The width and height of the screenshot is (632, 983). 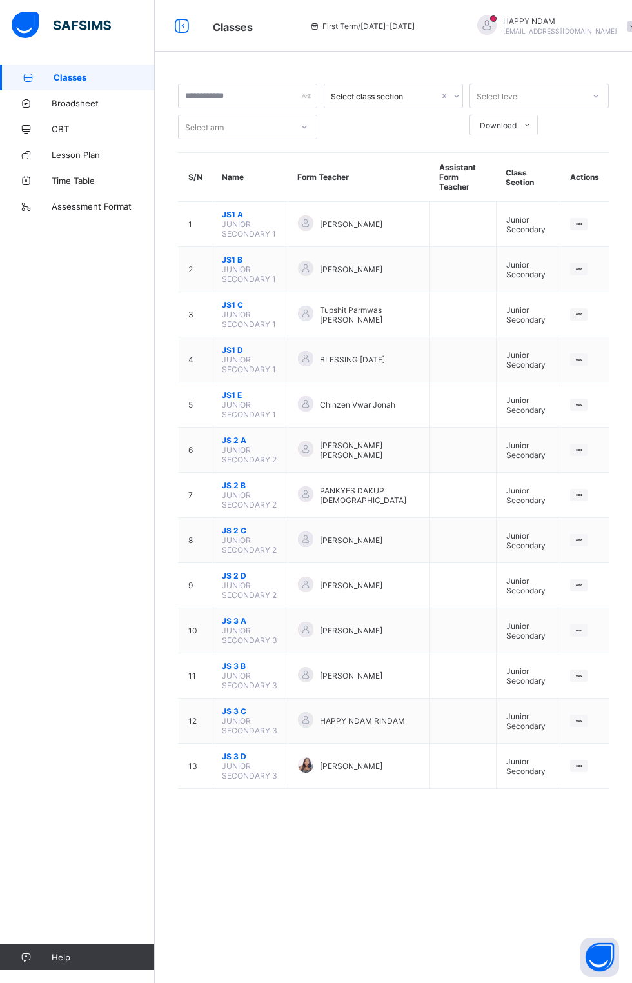 What do you see at coordinates (250, 177) in the screenshot?
I see `th: Name` at bounding box center [250, 177].